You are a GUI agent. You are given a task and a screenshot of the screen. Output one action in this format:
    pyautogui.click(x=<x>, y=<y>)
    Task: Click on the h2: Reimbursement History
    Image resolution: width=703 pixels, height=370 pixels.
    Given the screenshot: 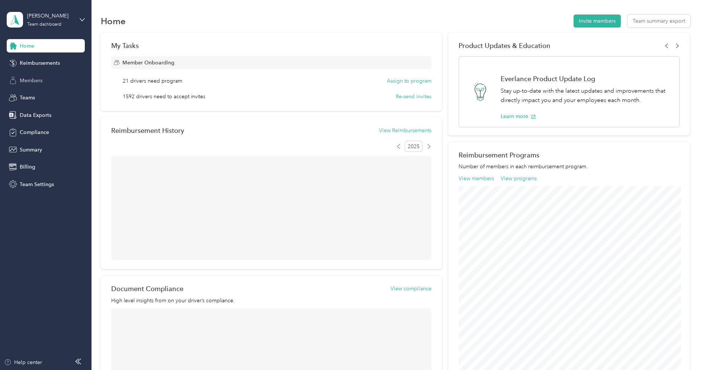 What is the action you would take?
    pyautogui.click(x=148, y=130)
    